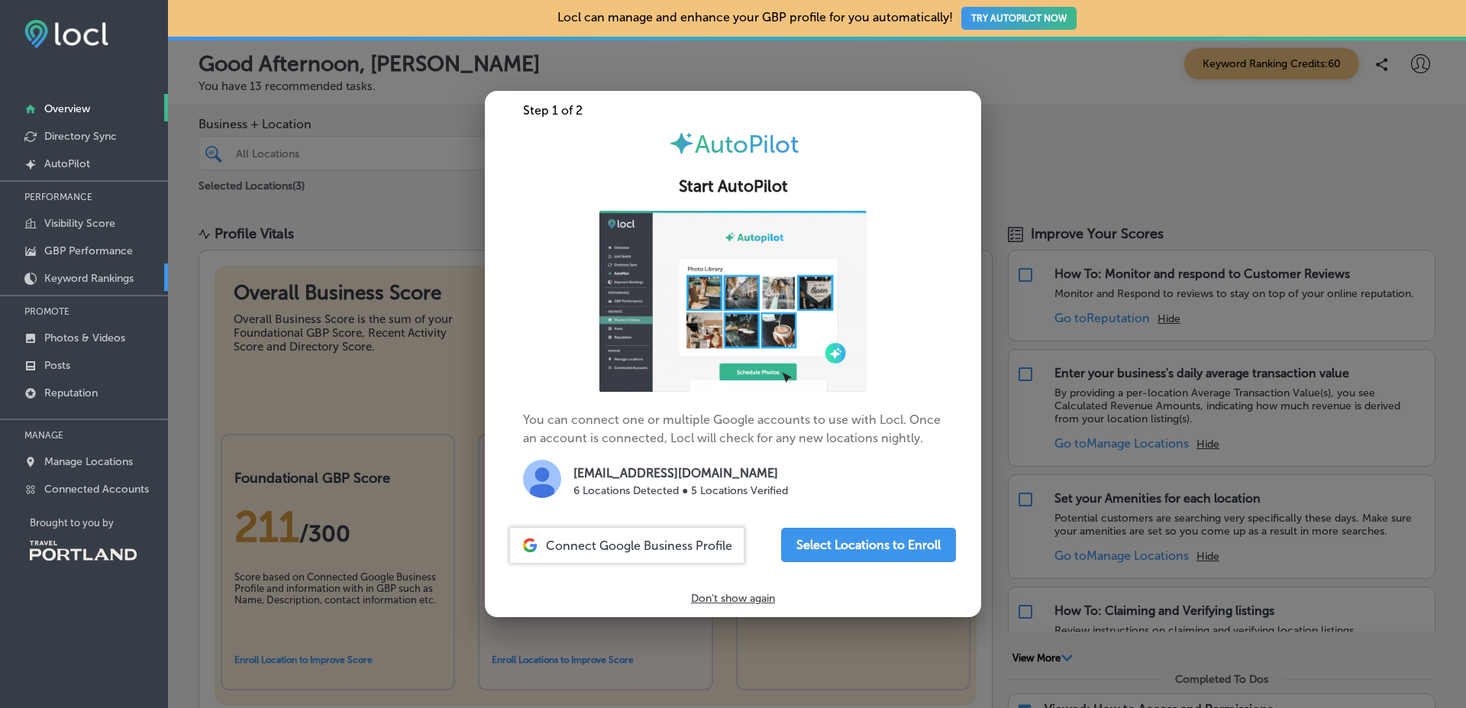 This screenshot has width=1466, height=708. Describe the element at coordinates (85, 338) in the screenshot. I see `p: Photos & Videos` at that location.